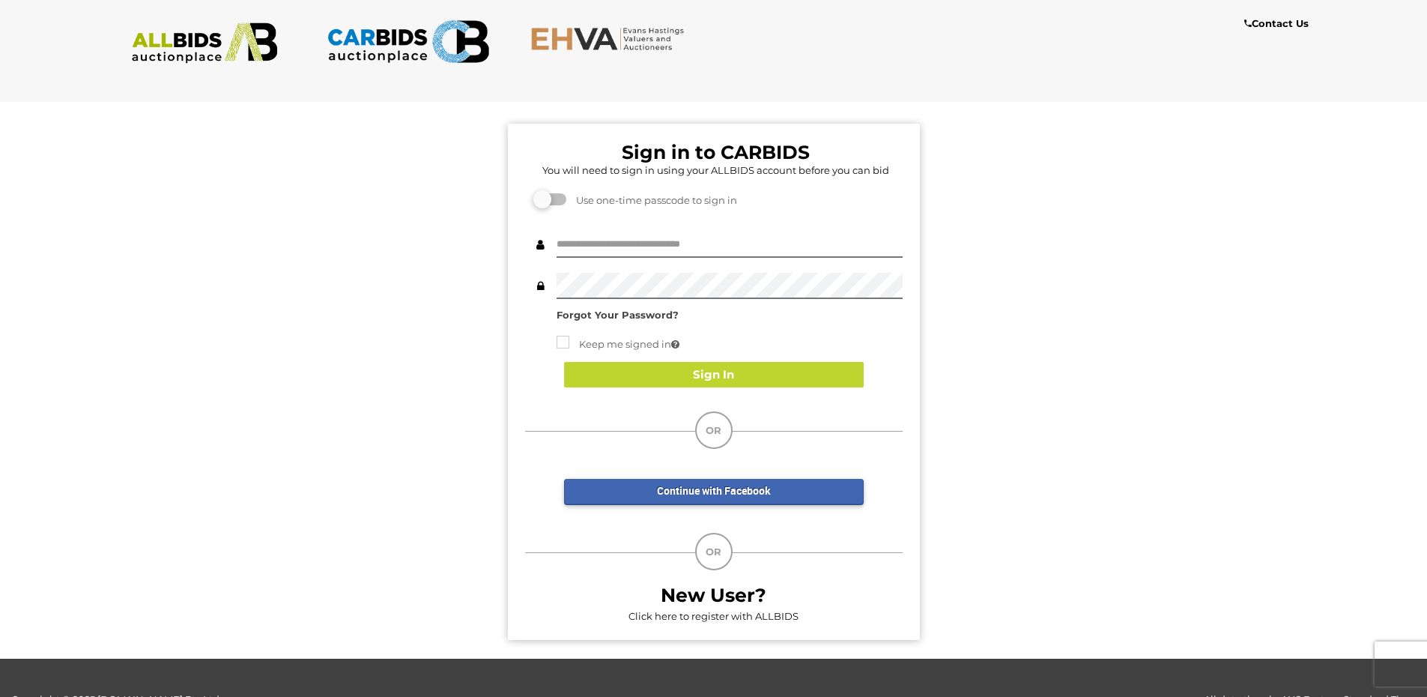  Describe the element at coordinates (715, 170) in the screenshot. I see `h5: You will need to sign in using your ALLBIDS account before you can bid` at that location.